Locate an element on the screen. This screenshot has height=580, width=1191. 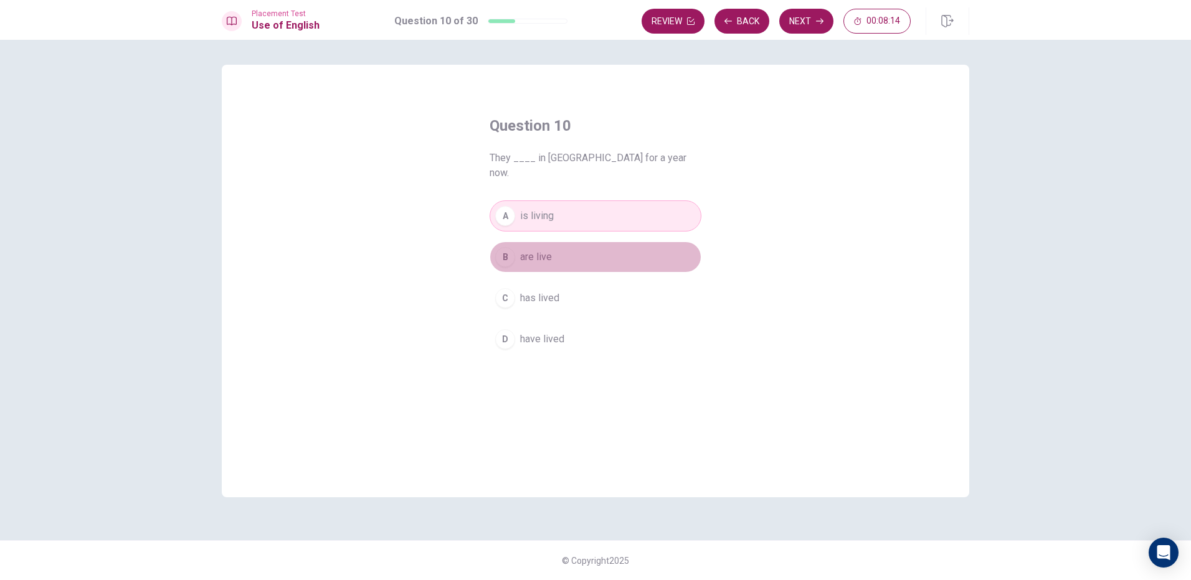
h1: Use of English is located at coordinates (285, 26).